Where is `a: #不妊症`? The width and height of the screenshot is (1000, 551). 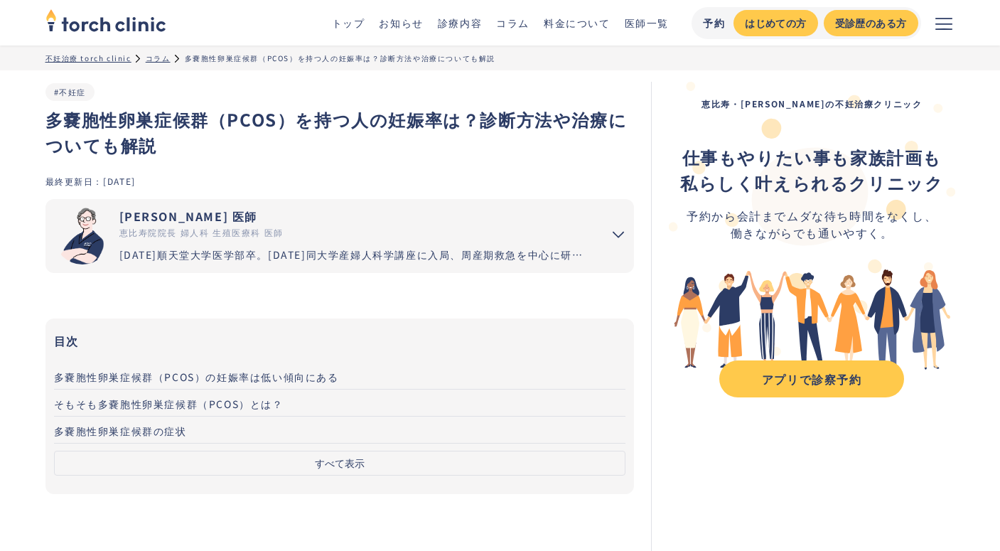
a: #不妊症 is located at coordinates (70, 92).